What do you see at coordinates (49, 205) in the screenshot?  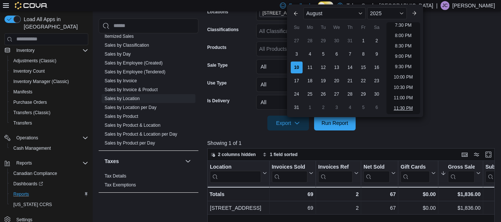 I see `span: Washington CCRS` at bounding box center [49, 205].